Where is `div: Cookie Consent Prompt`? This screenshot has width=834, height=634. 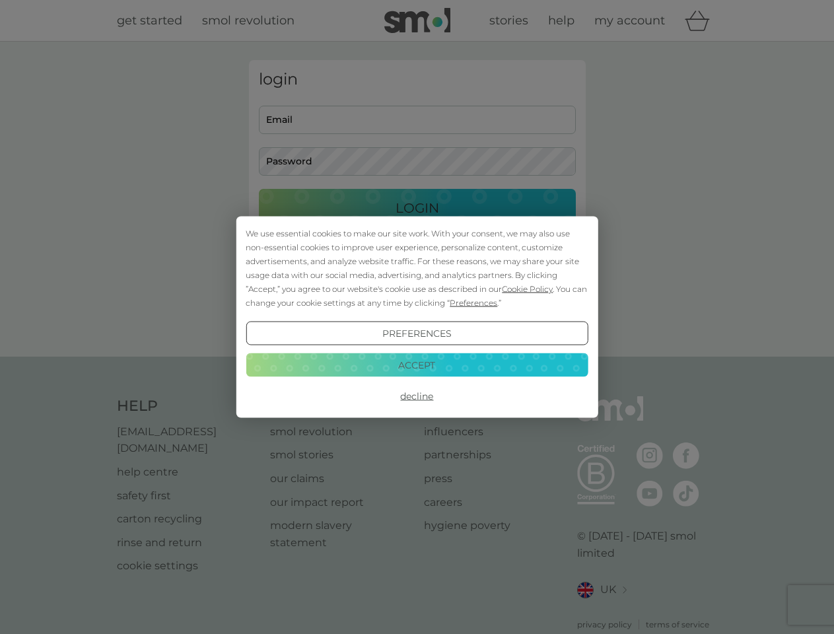
div: Cookie Consent Prompt is located at coordinates (417, 317).